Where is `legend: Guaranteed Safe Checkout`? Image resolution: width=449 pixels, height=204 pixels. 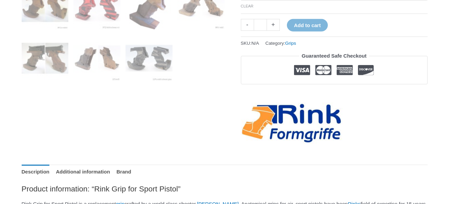
legend: Guaranteed Safe Checkout is located at coordinates (334, 56).